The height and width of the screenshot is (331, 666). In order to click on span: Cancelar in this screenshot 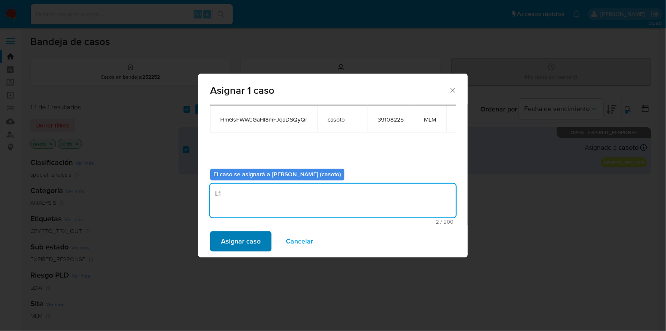, I will do `click(299, 242)`.